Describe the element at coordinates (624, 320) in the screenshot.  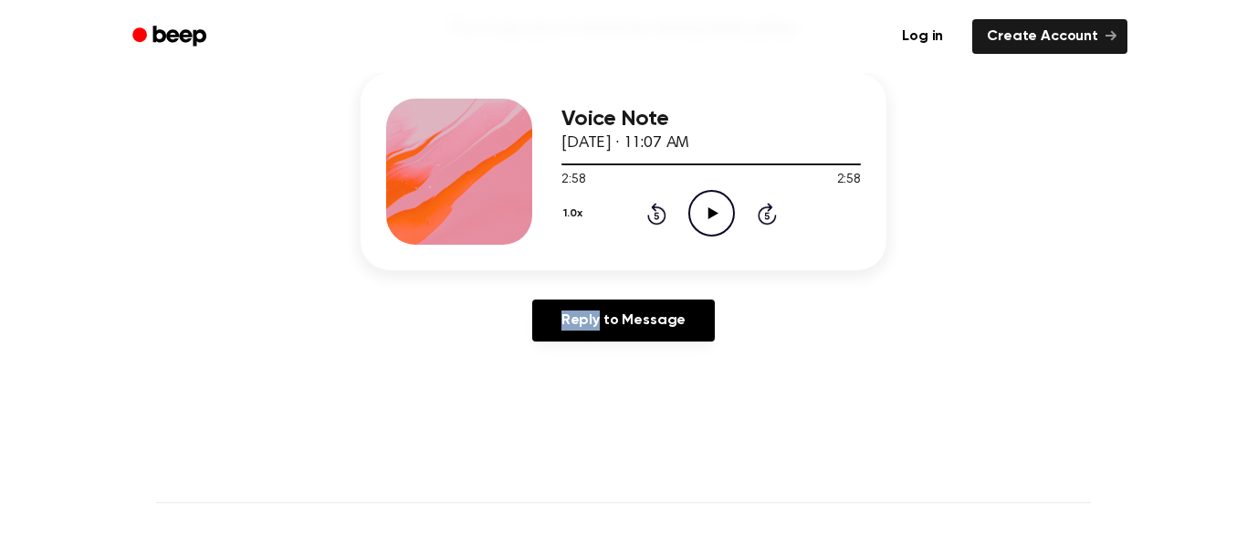
I see `a: Reply to Message` at that location.